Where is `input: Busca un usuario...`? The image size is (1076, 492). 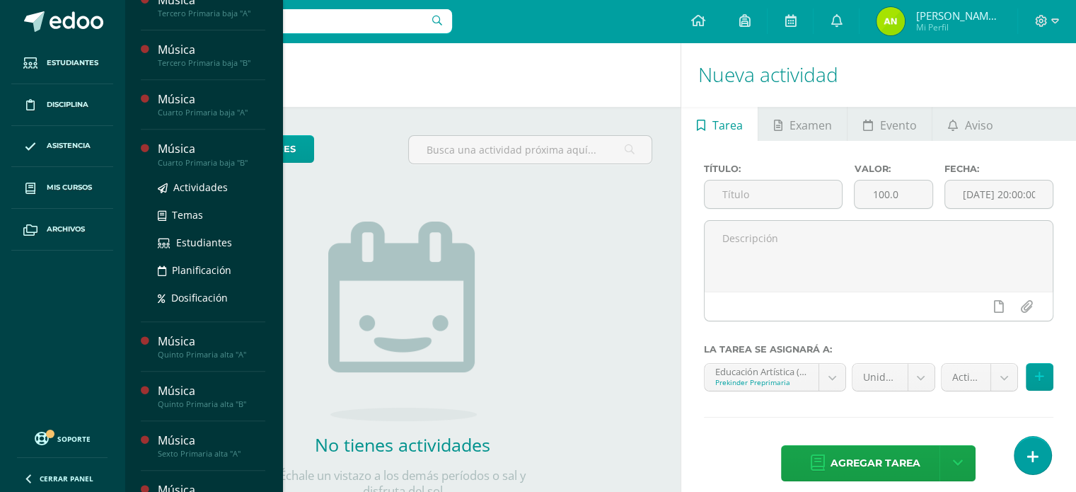
input: Busca un usuario... is located at coordinates (293, 21).